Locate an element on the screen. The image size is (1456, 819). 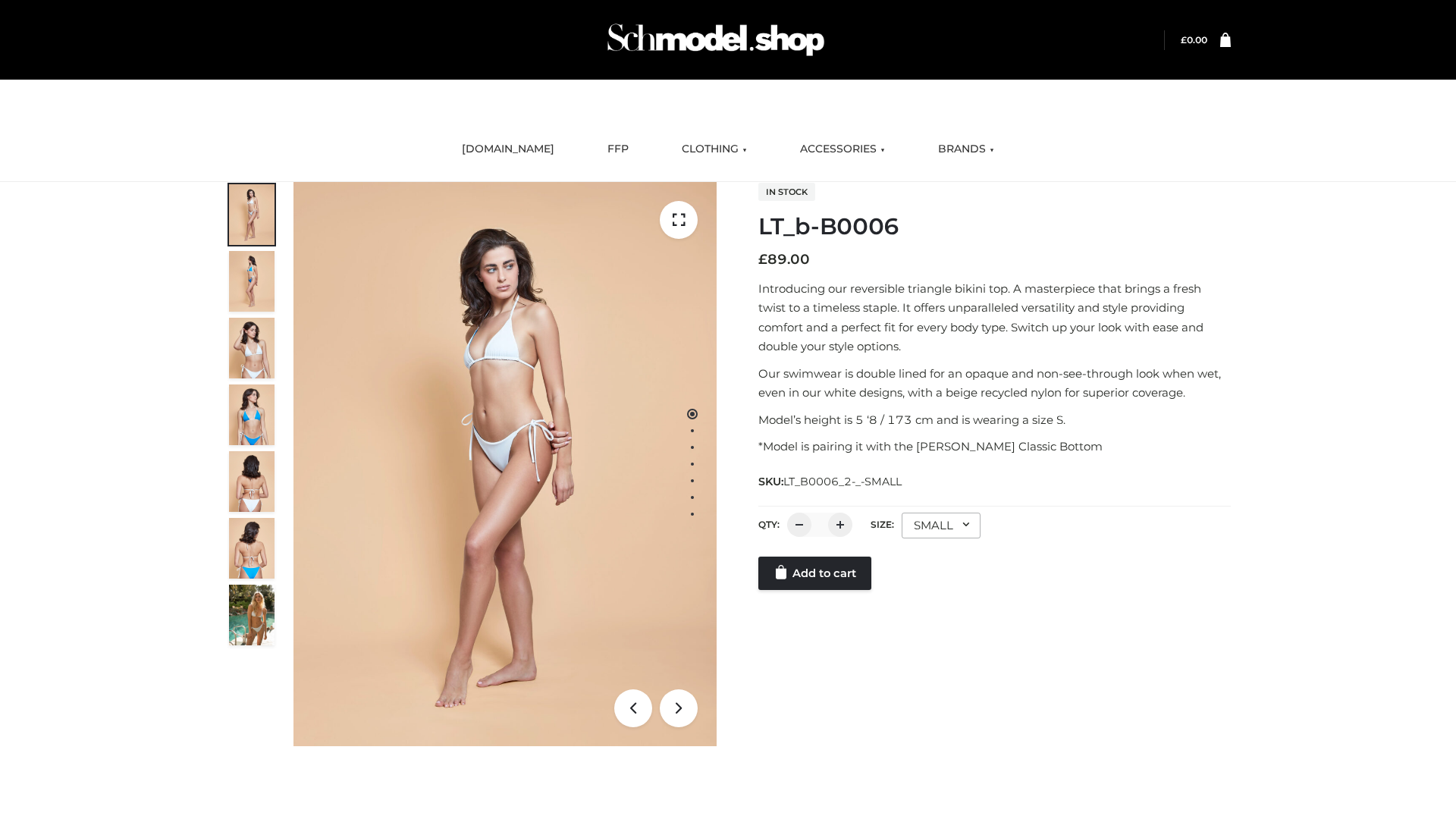
label: QTY: is located at coordinates (769, 525).